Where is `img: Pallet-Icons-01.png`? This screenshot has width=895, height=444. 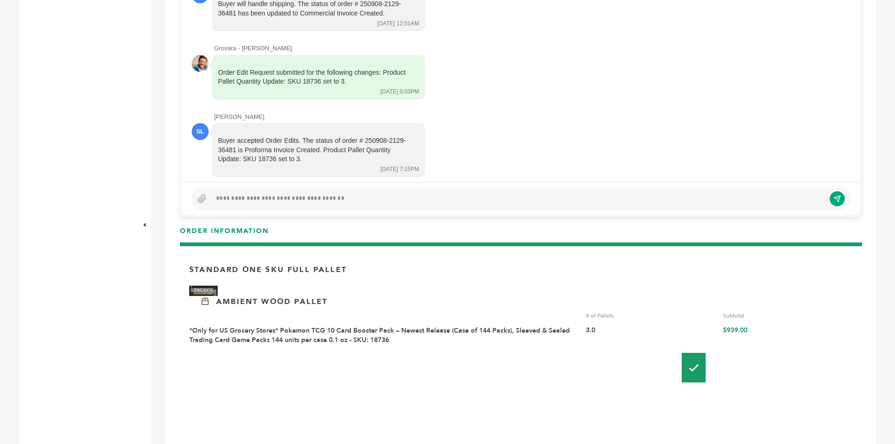
img: Pallet-Icons-01.png is located at coordinates (693, 367).